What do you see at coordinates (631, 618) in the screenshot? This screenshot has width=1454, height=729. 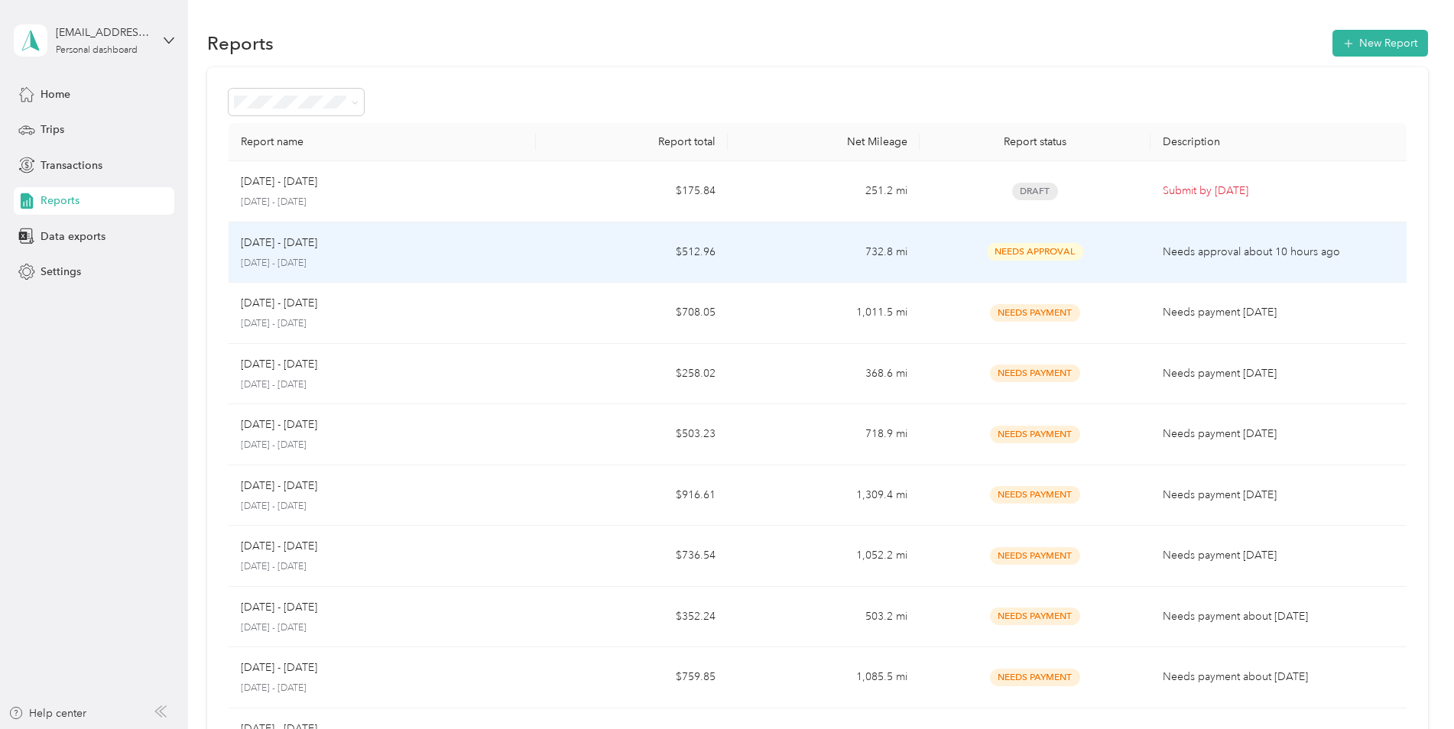 I see `td: $352.24` at bounding box center [631, 618].